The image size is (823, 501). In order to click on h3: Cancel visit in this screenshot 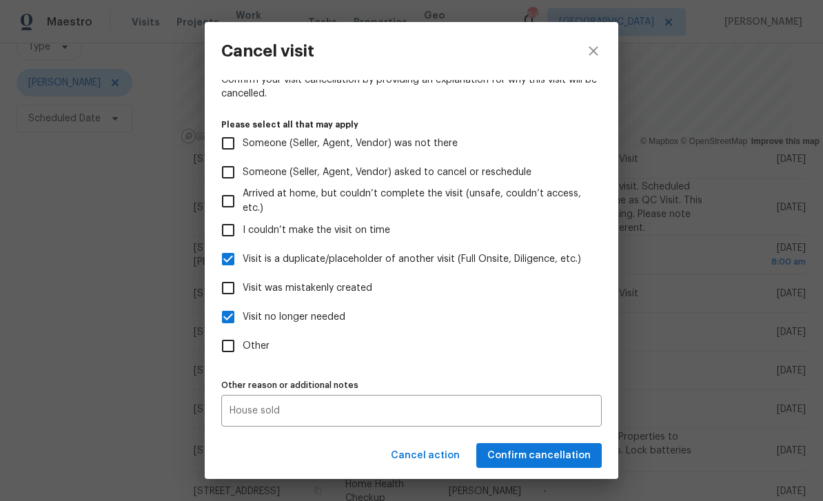, I will do `click(267, 51)`.